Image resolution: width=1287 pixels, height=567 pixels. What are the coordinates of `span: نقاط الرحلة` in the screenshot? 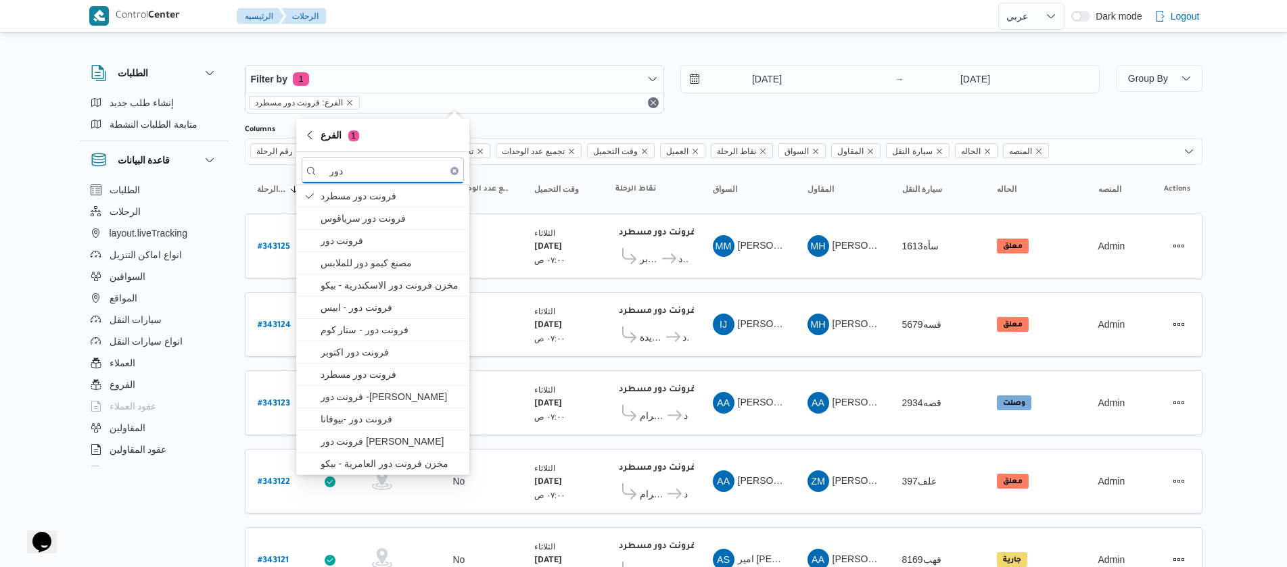 It's located at (737, 152).